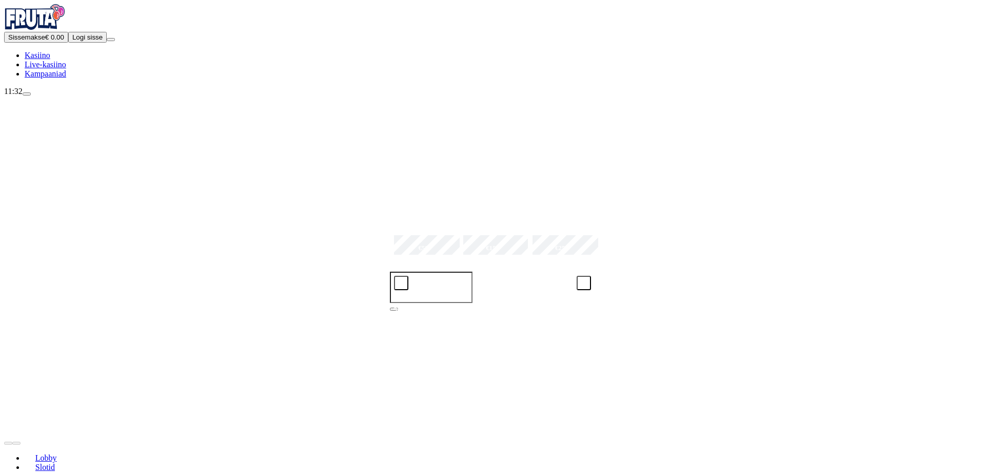 Image resolution: width=985 pixels, height=472 pixels. I want to click on label: €150, so click(493, 248).